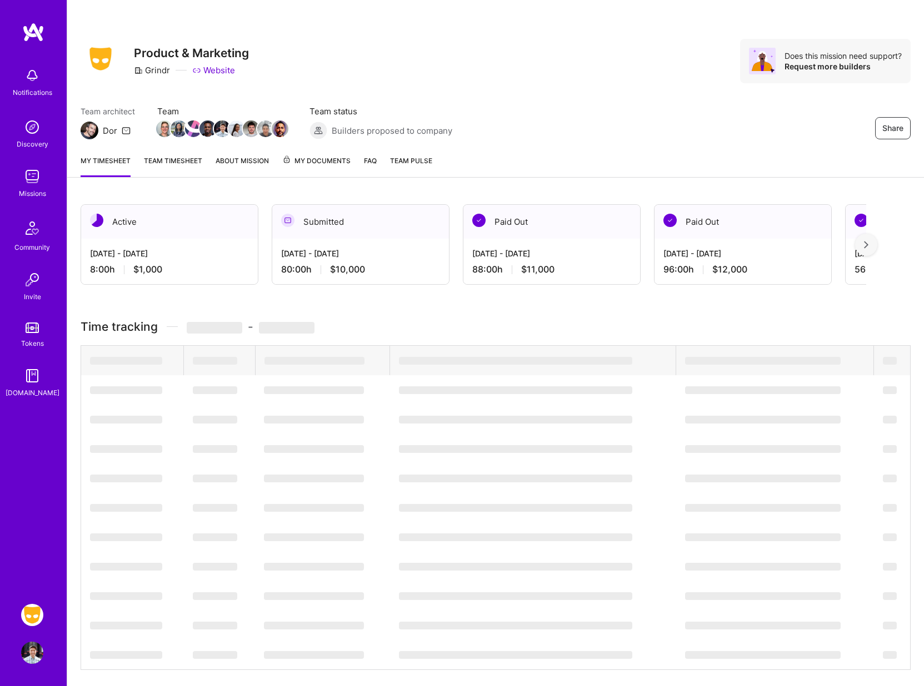 This screenshot has width=924, height=686. What do you see at coordinates (742, 269) in the screenshot?
I see `div: 96:00 h` at bounding box center [742, 269].